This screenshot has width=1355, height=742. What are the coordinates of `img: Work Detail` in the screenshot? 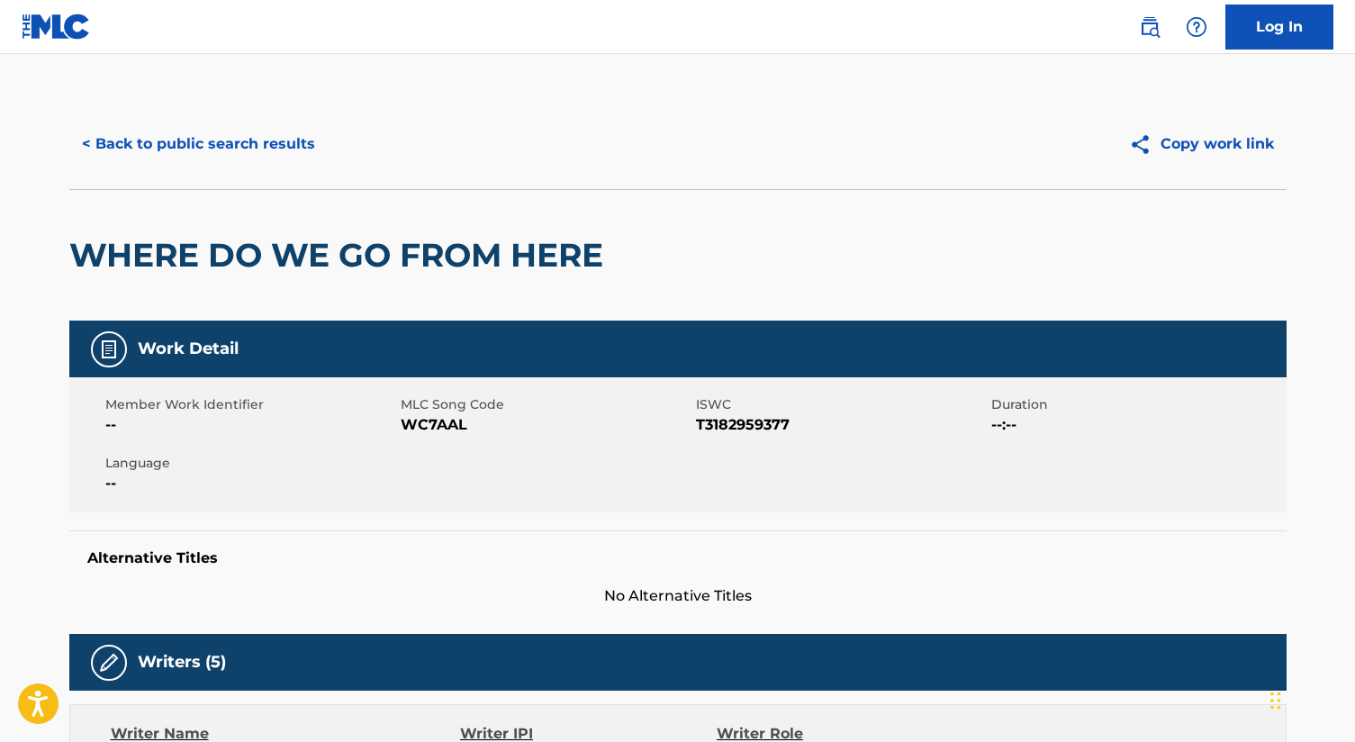 It's located at (109, 349).